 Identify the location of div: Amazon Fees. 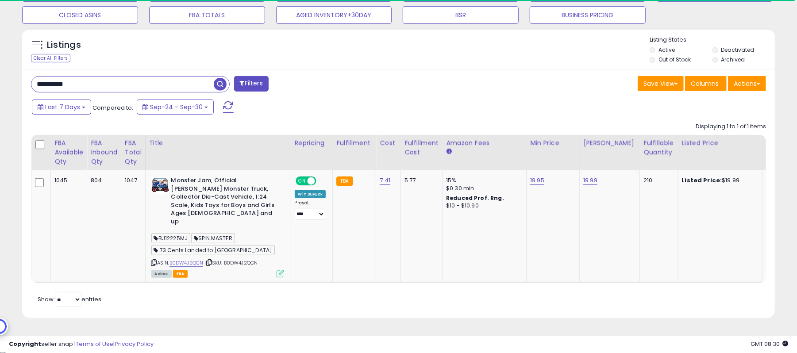
(484, 143).